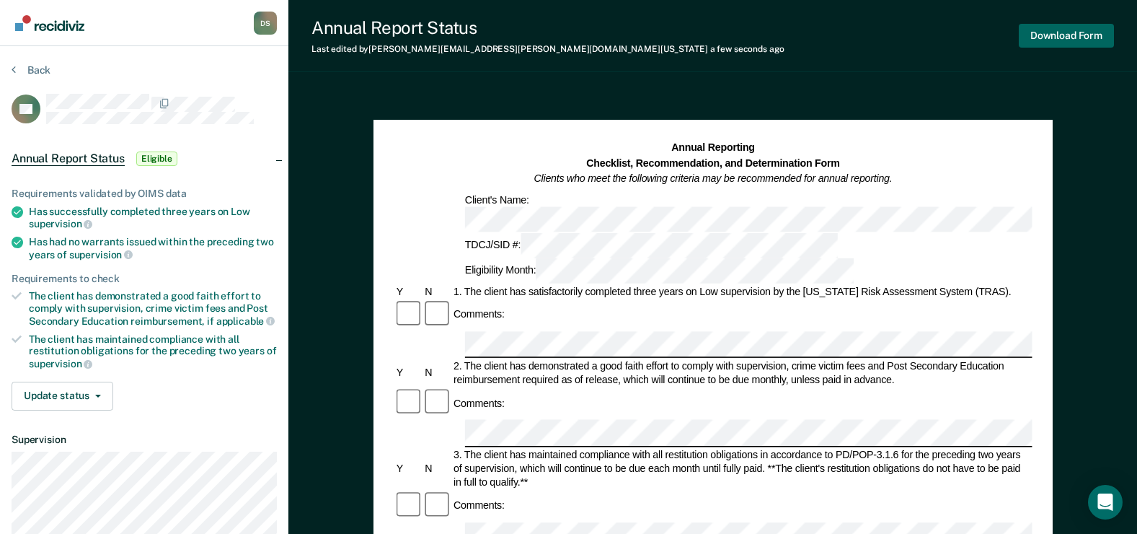 The image size is (1137, 534). I want to click on div: Has successfully completed three years on Low, so click(153, 218).